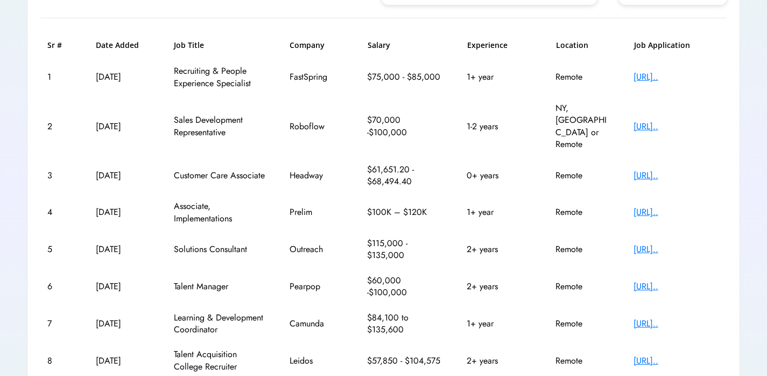 This screenshot has width=767, height=376. Describe the element at coordinates (220, 249) in the screenshot. I see `div: Solutions Consultant` at that location.